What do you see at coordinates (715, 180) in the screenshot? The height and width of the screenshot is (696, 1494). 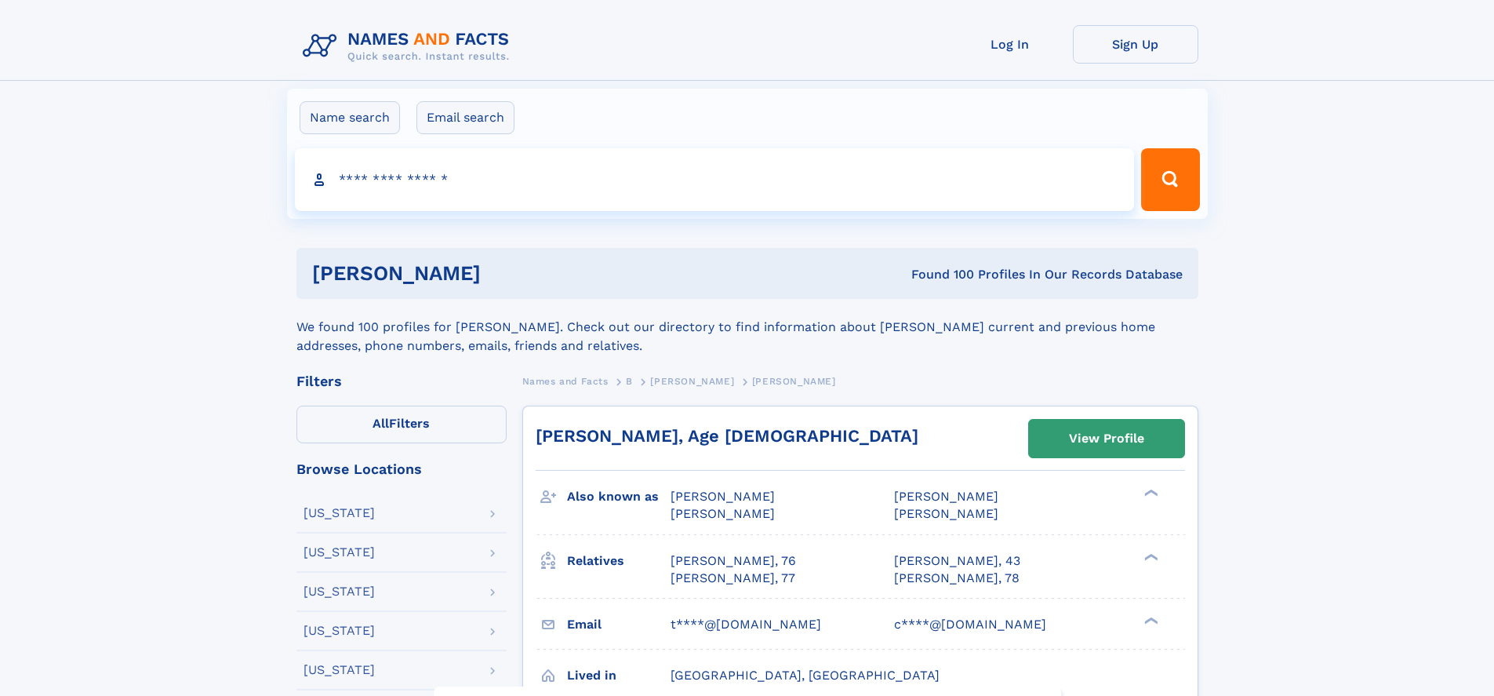 I see `input: search input` at bounding box center [715, 180].